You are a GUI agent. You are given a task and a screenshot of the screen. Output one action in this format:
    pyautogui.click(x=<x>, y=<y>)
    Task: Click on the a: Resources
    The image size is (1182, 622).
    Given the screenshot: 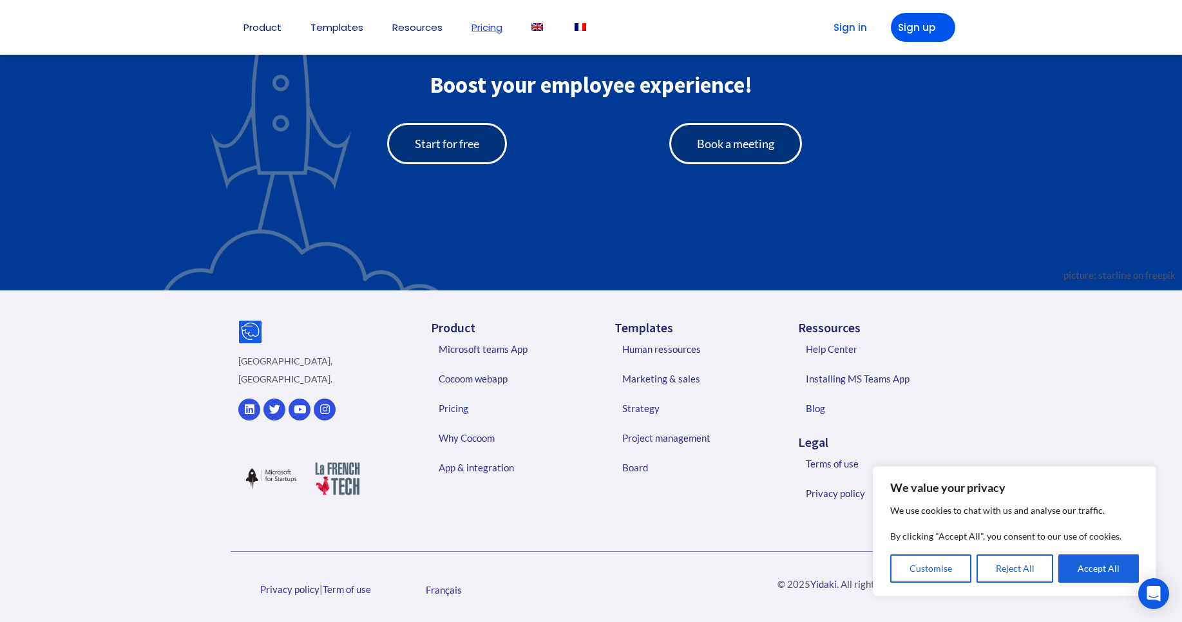 What is the action you would take?
    pyautogui.click(x=417, y=27)
    